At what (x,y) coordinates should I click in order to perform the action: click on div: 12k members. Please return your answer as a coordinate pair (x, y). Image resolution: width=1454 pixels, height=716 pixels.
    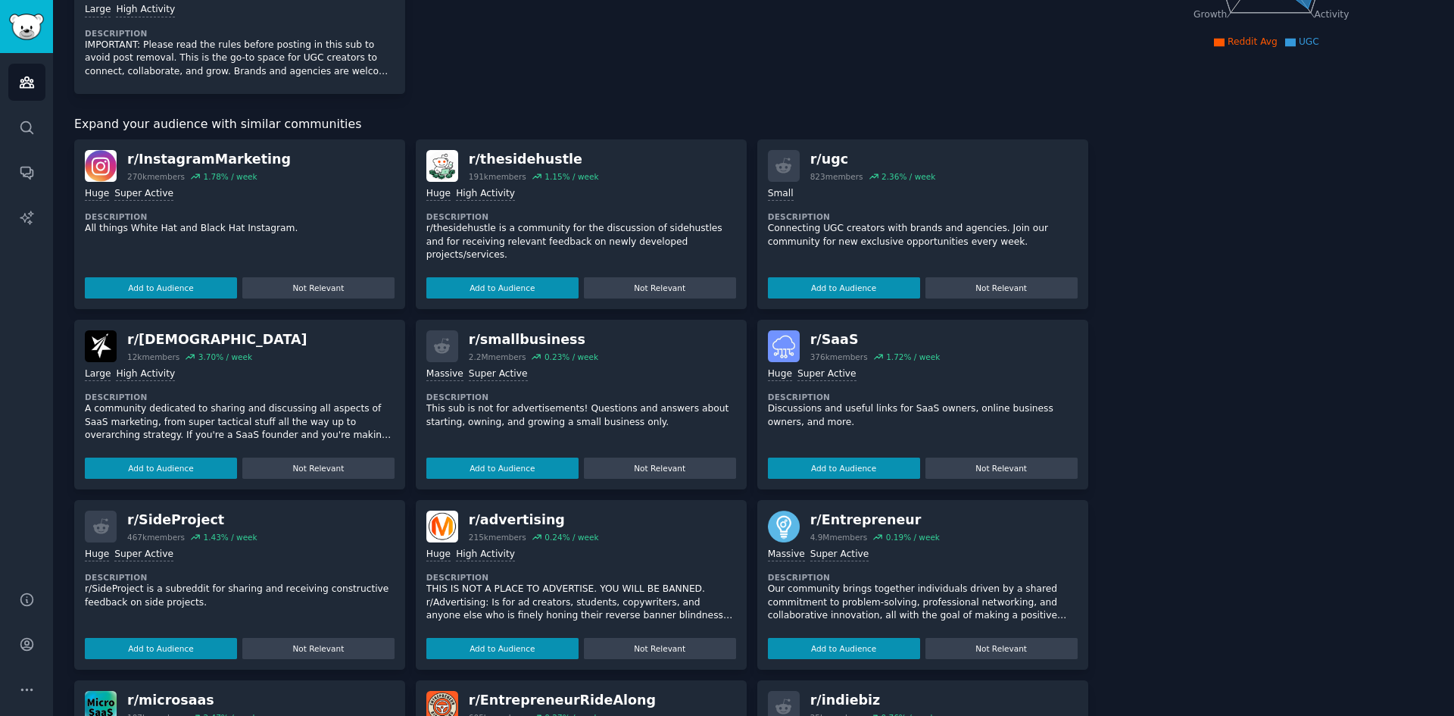
    Looking at the image, I should click on (153, 357).